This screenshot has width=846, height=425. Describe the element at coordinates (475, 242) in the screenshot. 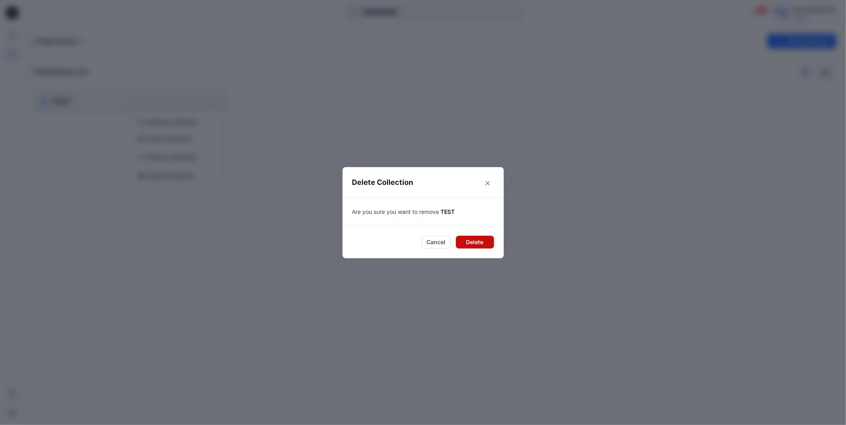

I see `button: Delete` at that location.